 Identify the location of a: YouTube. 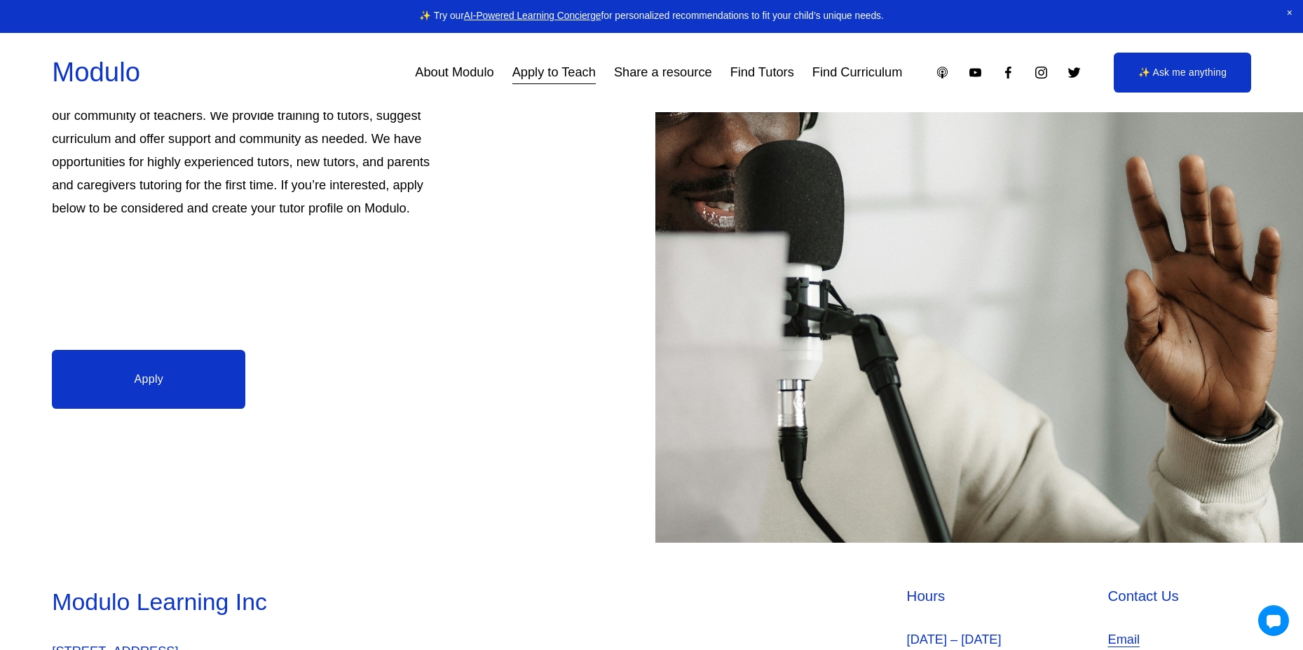
(975, 72).